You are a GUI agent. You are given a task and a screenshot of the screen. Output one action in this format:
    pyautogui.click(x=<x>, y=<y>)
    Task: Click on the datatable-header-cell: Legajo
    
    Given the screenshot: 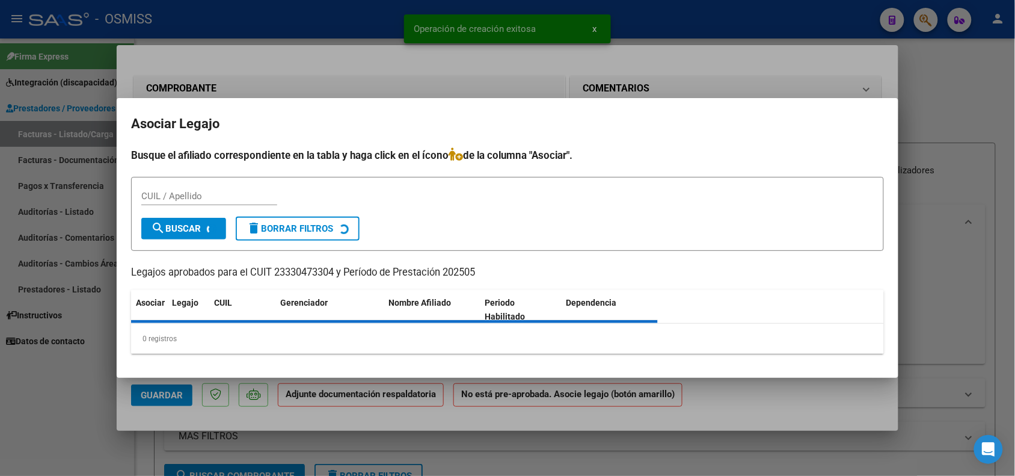 What is the action you would take?
    pyautogui.click(x=188, y=310)
    